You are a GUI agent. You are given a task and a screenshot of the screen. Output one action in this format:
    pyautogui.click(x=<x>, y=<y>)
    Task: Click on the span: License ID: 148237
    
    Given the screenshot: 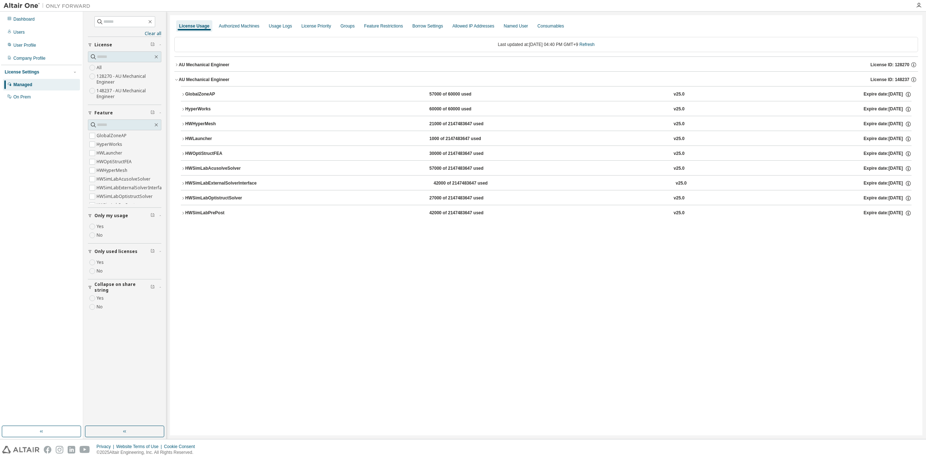 What is the action you would take?
    pyautogui.click(x=890, y=80)
    